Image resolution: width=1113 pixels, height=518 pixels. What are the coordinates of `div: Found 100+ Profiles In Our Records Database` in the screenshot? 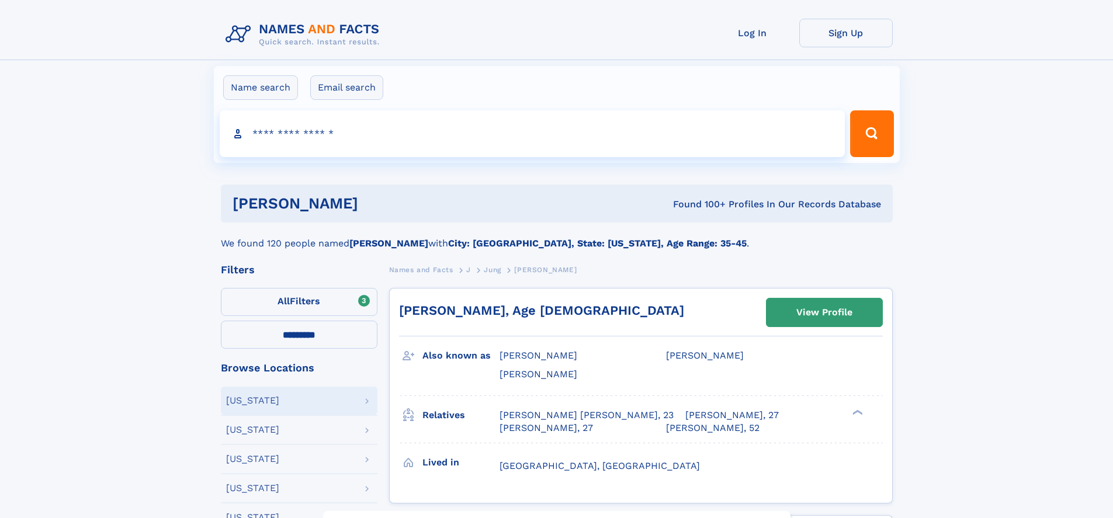 It's located at (698, 205).